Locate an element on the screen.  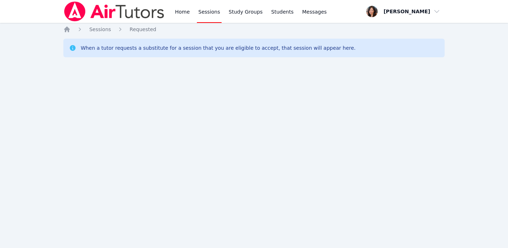
div: When a tutor requests a substitute for a session that you are eligible to accept, that session wi... is located at coordinates (218, 48).